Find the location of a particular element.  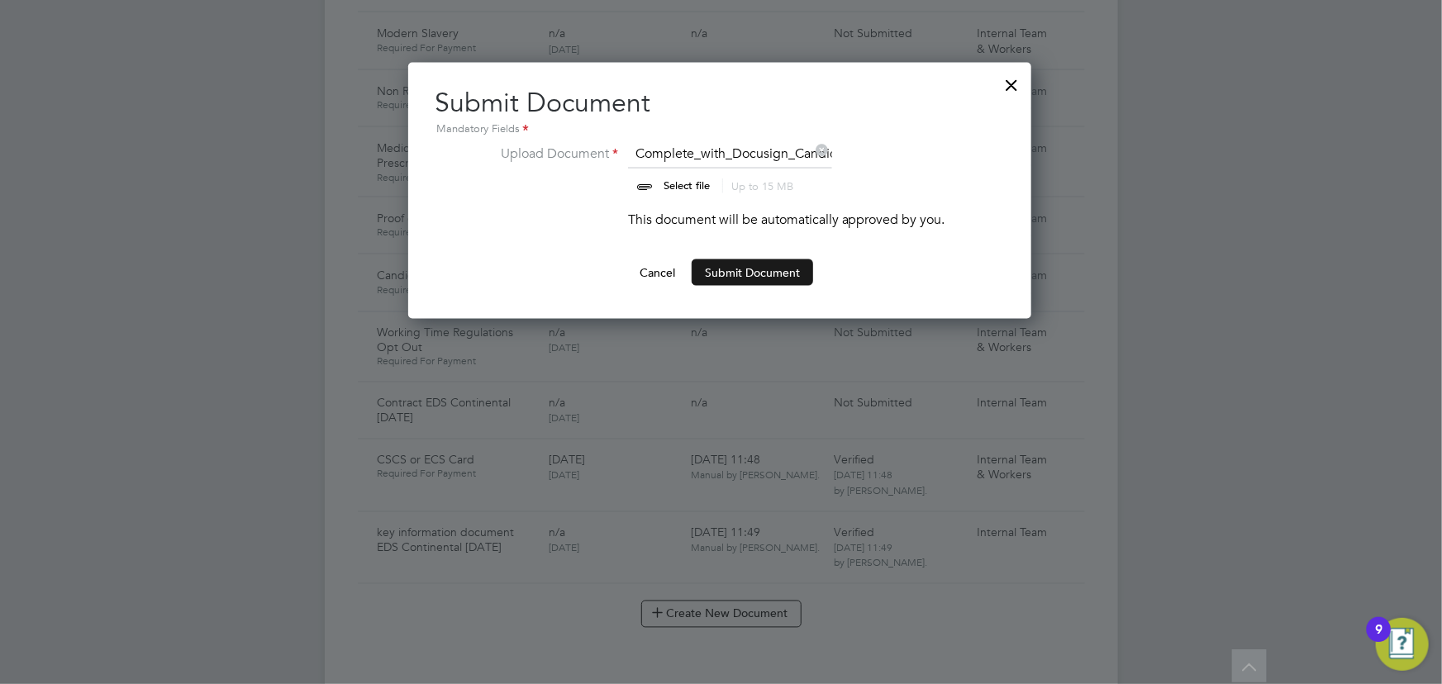

li: This document will be automatically approved by you. is located at coordinates (720, 228).